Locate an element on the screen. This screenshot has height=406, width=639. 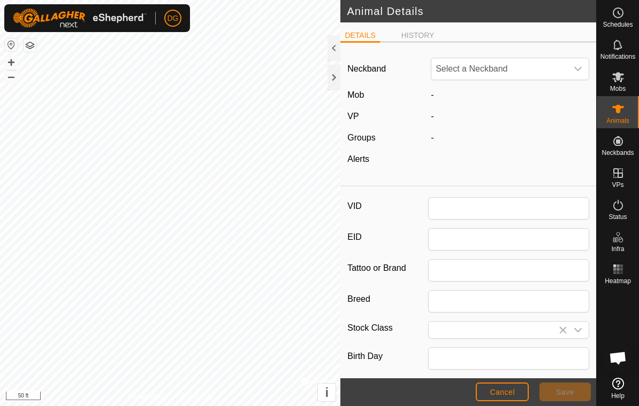
label: Neckband is located at coordinates (366, 69).